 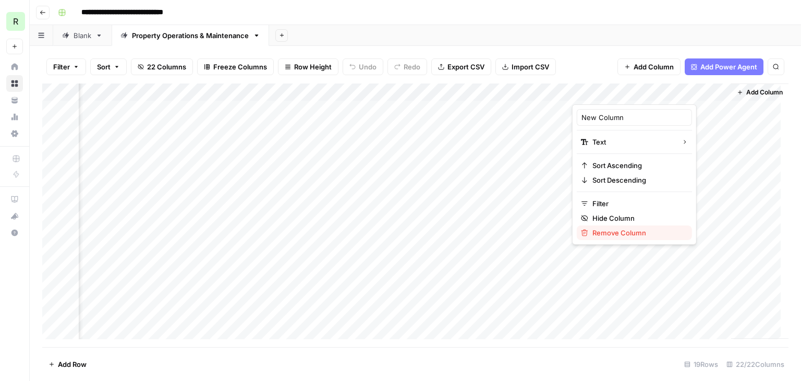 I want to click on button: Redo, so click(x=407, y=67).